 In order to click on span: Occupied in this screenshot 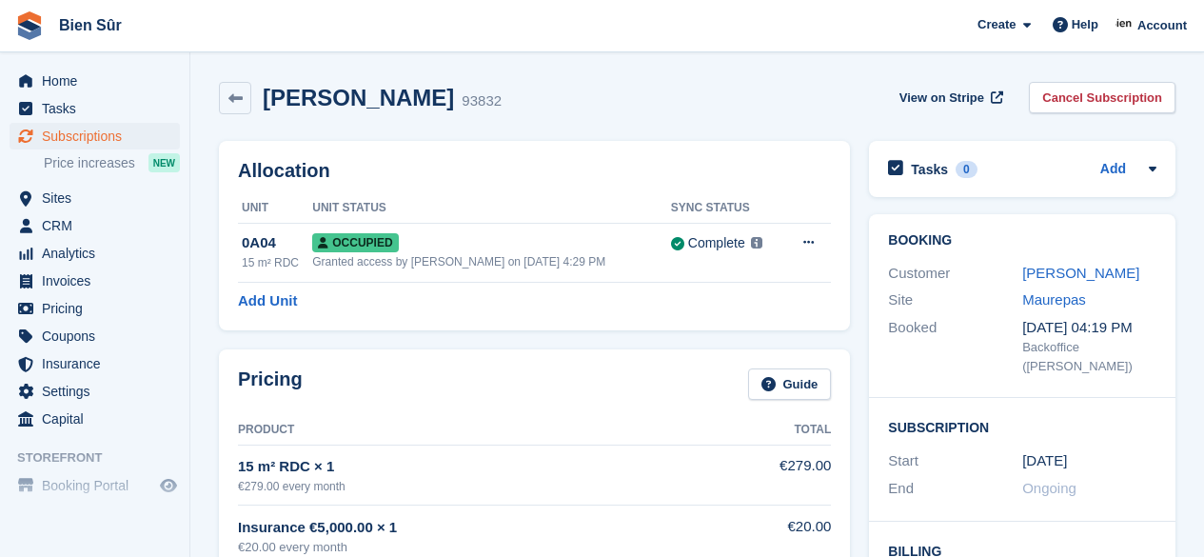, I will do `click(355, 243)`.